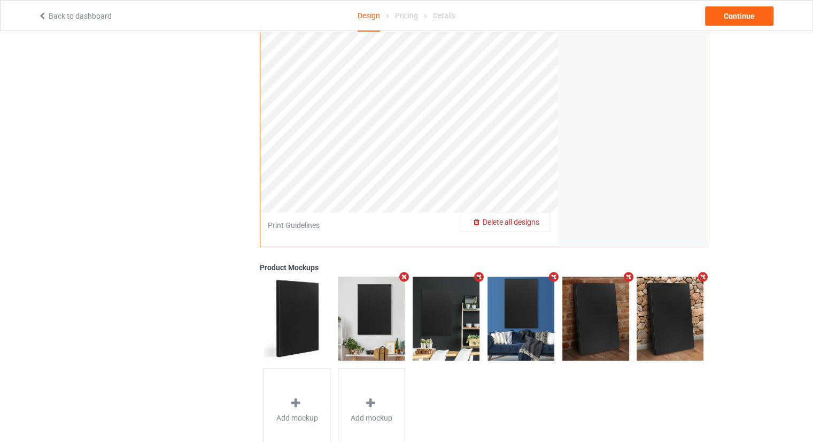 This screenshot has width=813, height=442. Describe the element at coordinates (444, 16) in the screenshot. I see `div: Details` at that location.